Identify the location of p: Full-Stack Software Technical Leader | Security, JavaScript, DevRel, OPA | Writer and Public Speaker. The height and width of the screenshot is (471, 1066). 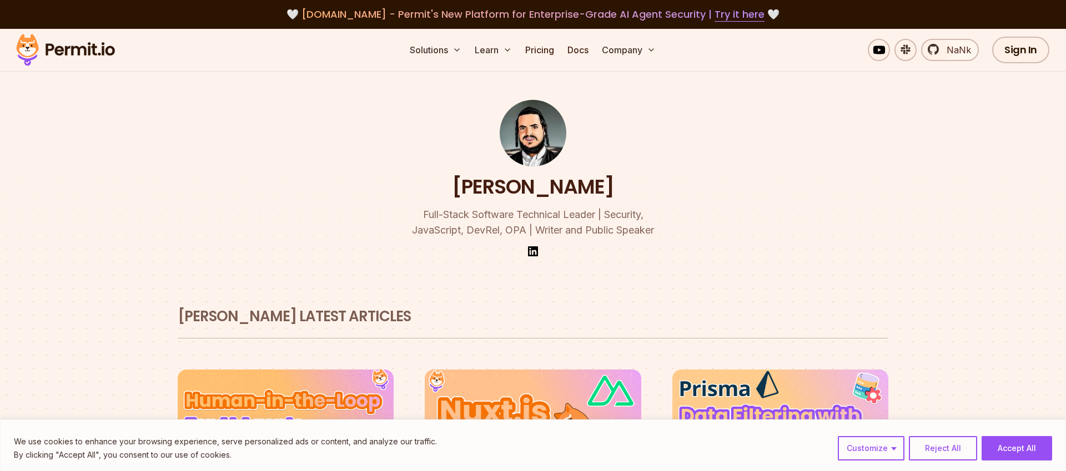
(533, 223).